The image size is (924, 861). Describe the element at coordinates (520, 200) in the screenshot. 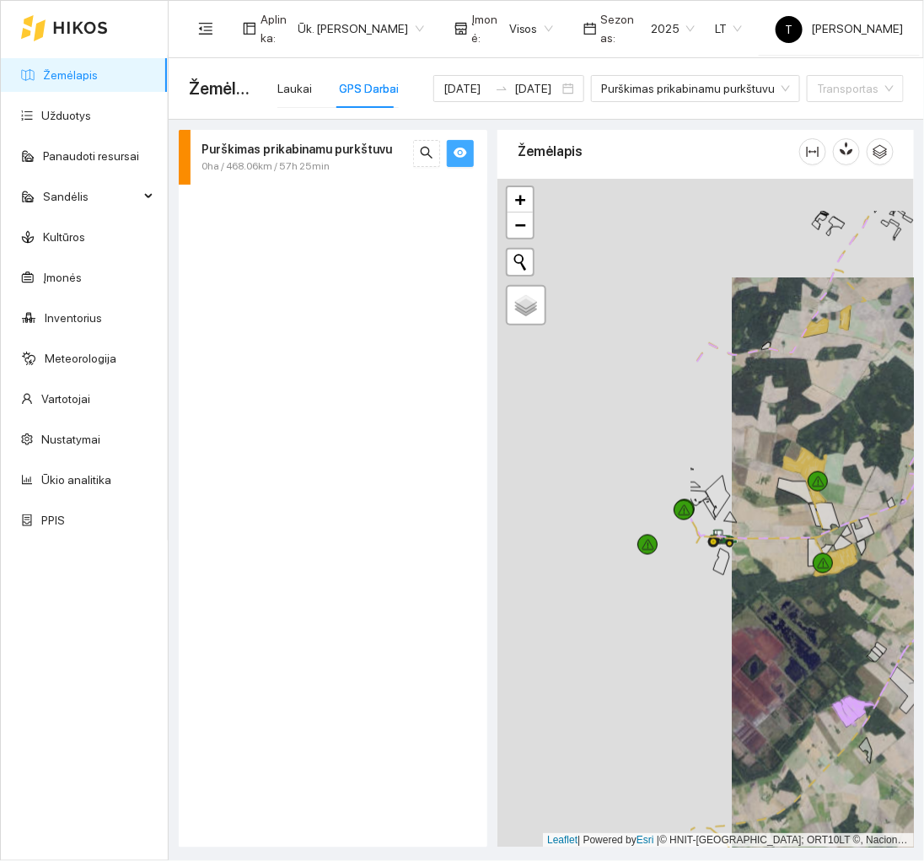

I see `a: Zoom in` at that location.